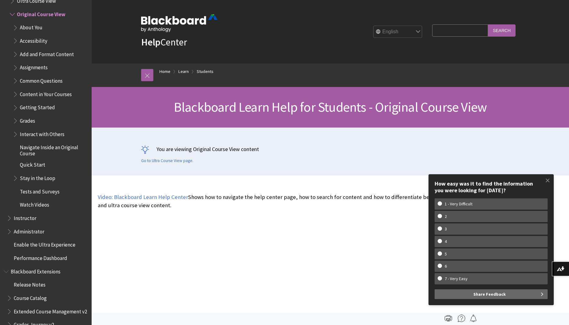  What do you see at coordinates (35, 204) in the screenshot?
I see `span: Watch Videos` at bounding box center [35, 204].